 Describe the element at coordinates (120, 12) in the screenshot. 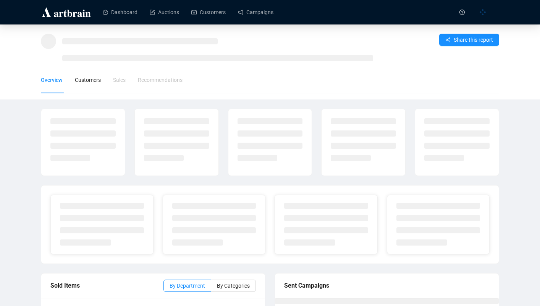

I see `a: Dashboard` at that location.